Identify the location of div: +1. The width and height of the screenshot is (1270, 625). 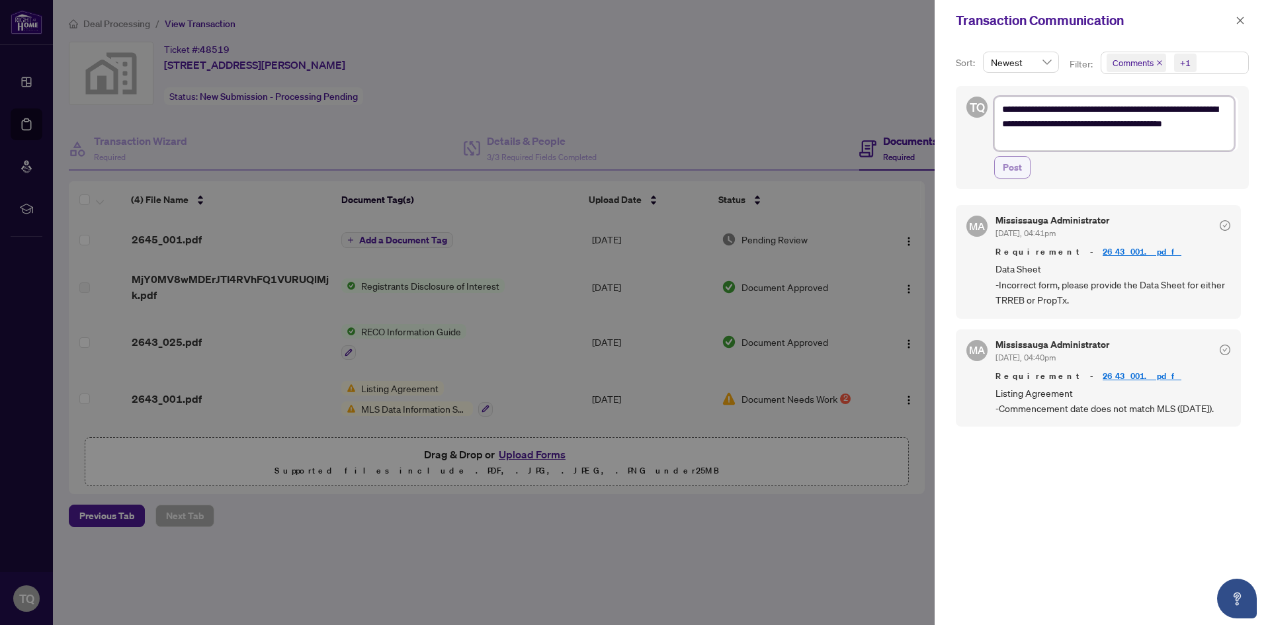
(1186, 63).